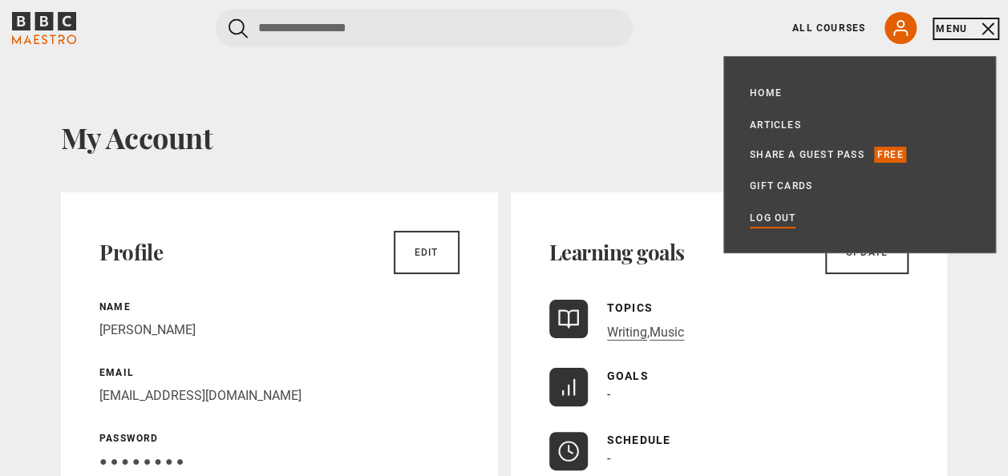  Describe the element at coordinates (890, 155) in the screenshot. I see `p: Free` at that location.